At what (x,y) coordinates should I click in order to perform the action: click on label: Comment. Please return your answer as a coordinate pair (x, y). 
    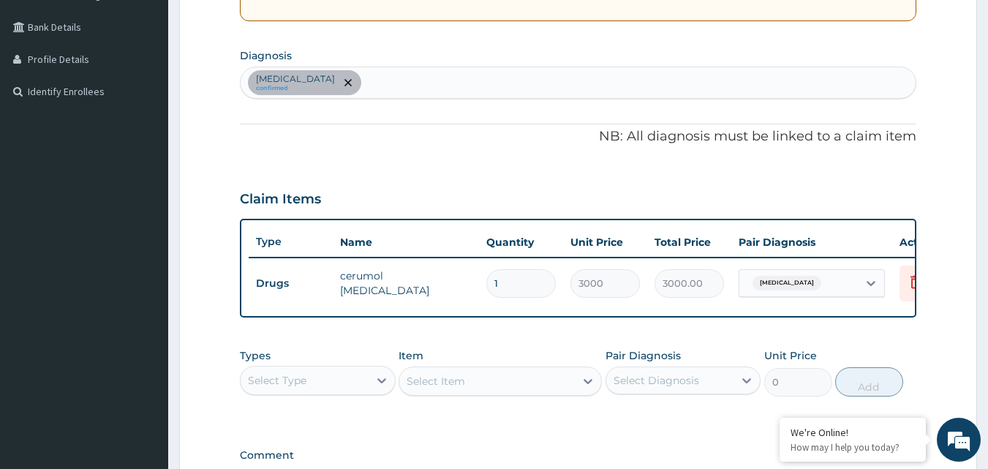
    Looking at the image, I should click on (579, 455).